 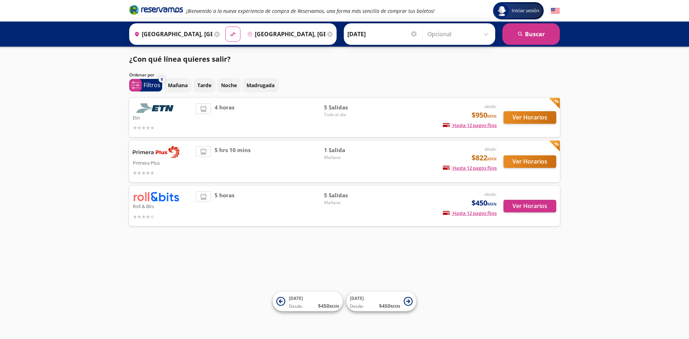 I want to click on p: Tarde, so click(x=204, y=85).